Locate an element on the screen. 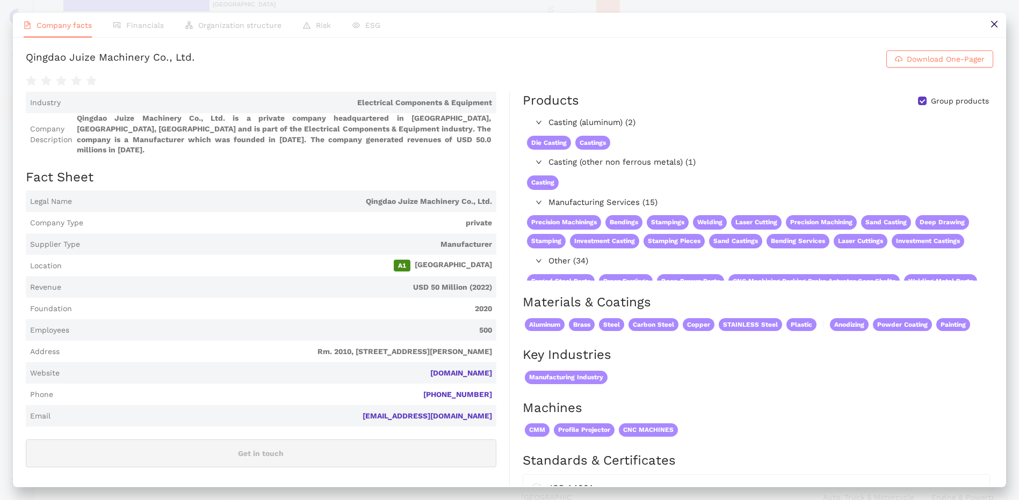  span: A1 is located at coordinates (402, 266).